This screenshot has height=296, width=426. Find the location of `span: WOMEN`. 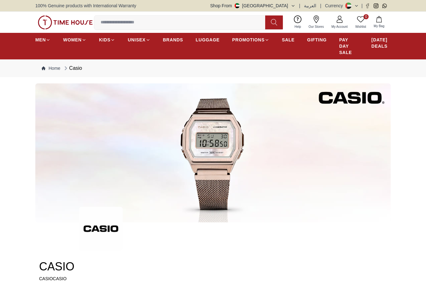

span: WOMEN is located at coordinates (72, 40).